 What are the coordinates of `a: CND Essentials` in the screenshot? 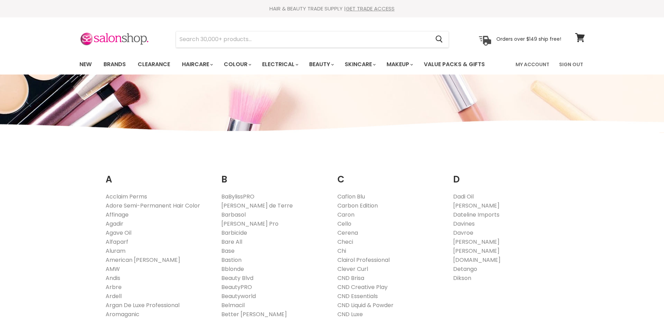 It's located at (358, 296).